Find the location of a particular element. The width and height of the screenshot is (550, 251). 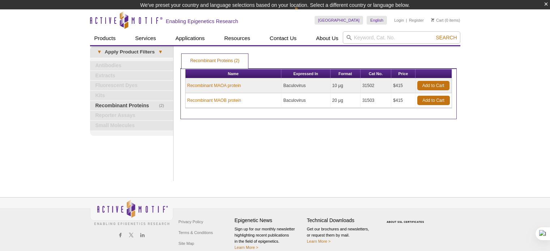

a: Reporter Assays is located at coordinates (132, 116).